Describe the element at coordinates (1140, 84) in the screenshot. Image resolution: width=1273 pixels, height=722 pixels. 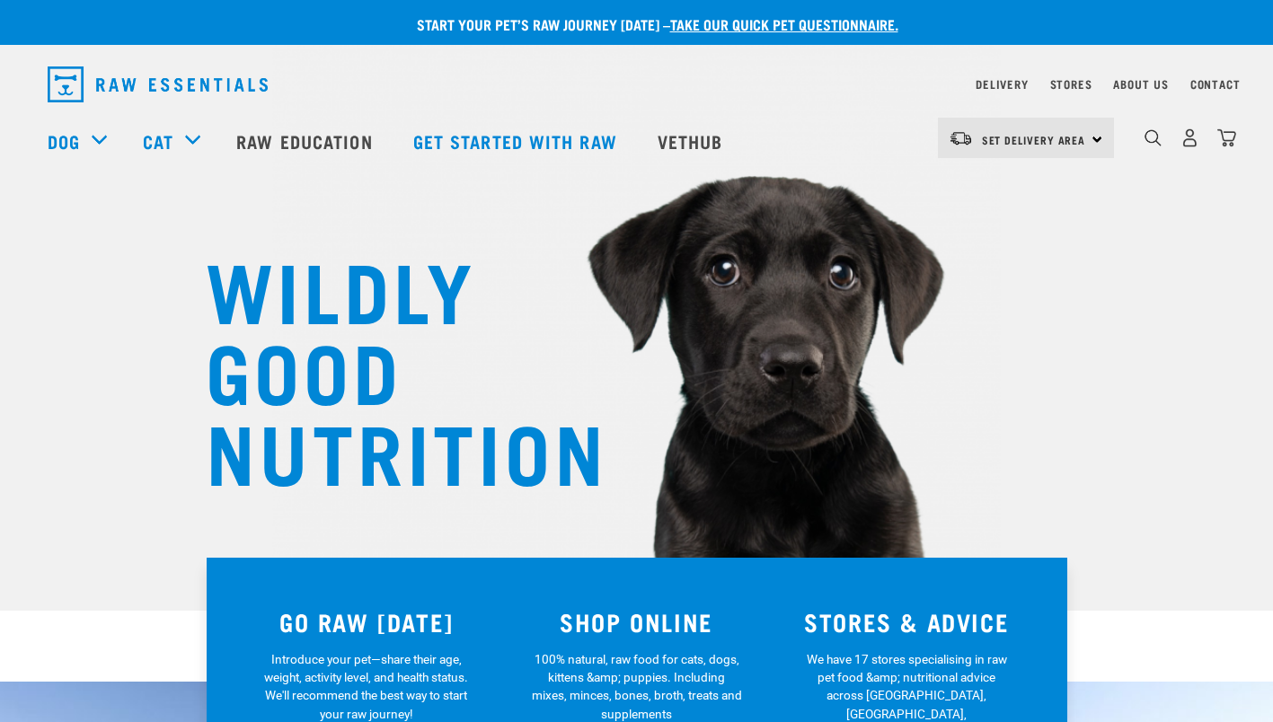
I see `a: About Us` at that location.